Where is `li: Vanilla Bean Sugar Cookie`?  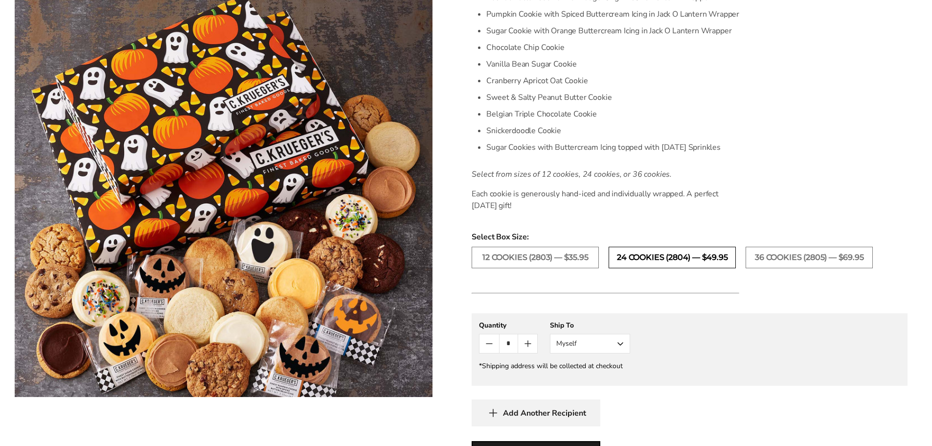
li: Vanilla Bean Sugar Cookie is located at coordinates (612, 64).